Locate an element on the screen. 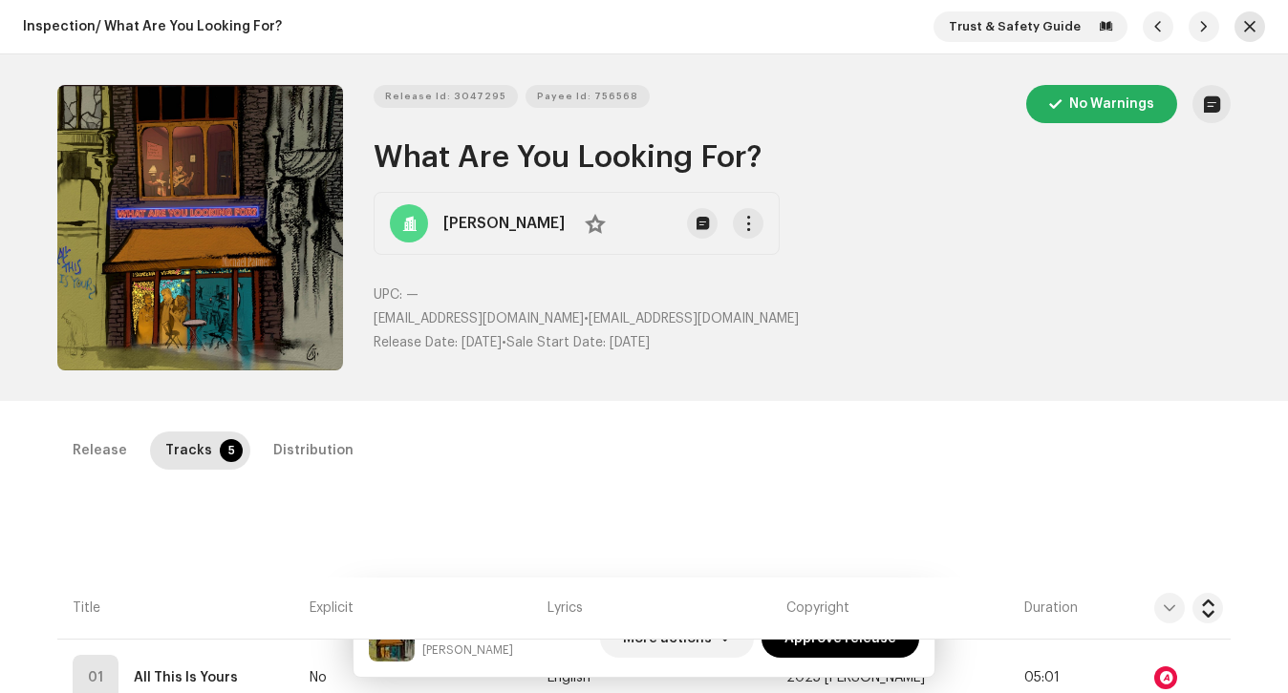 Image resolution: width=1288 pixels, height=693 pixels. div: Distribution is located at coordinates (313, 451).